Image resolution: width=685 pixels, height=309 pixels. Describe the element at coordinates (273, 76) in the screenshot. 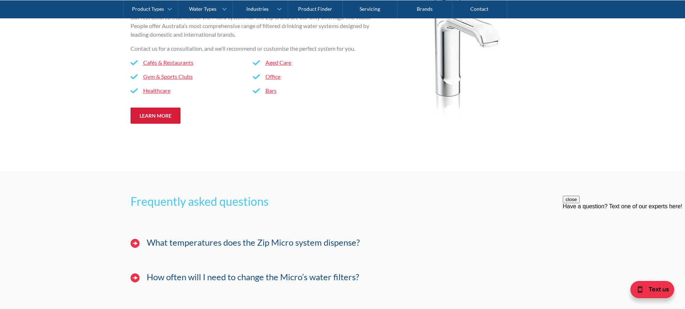

I see `a: Office` at that location.